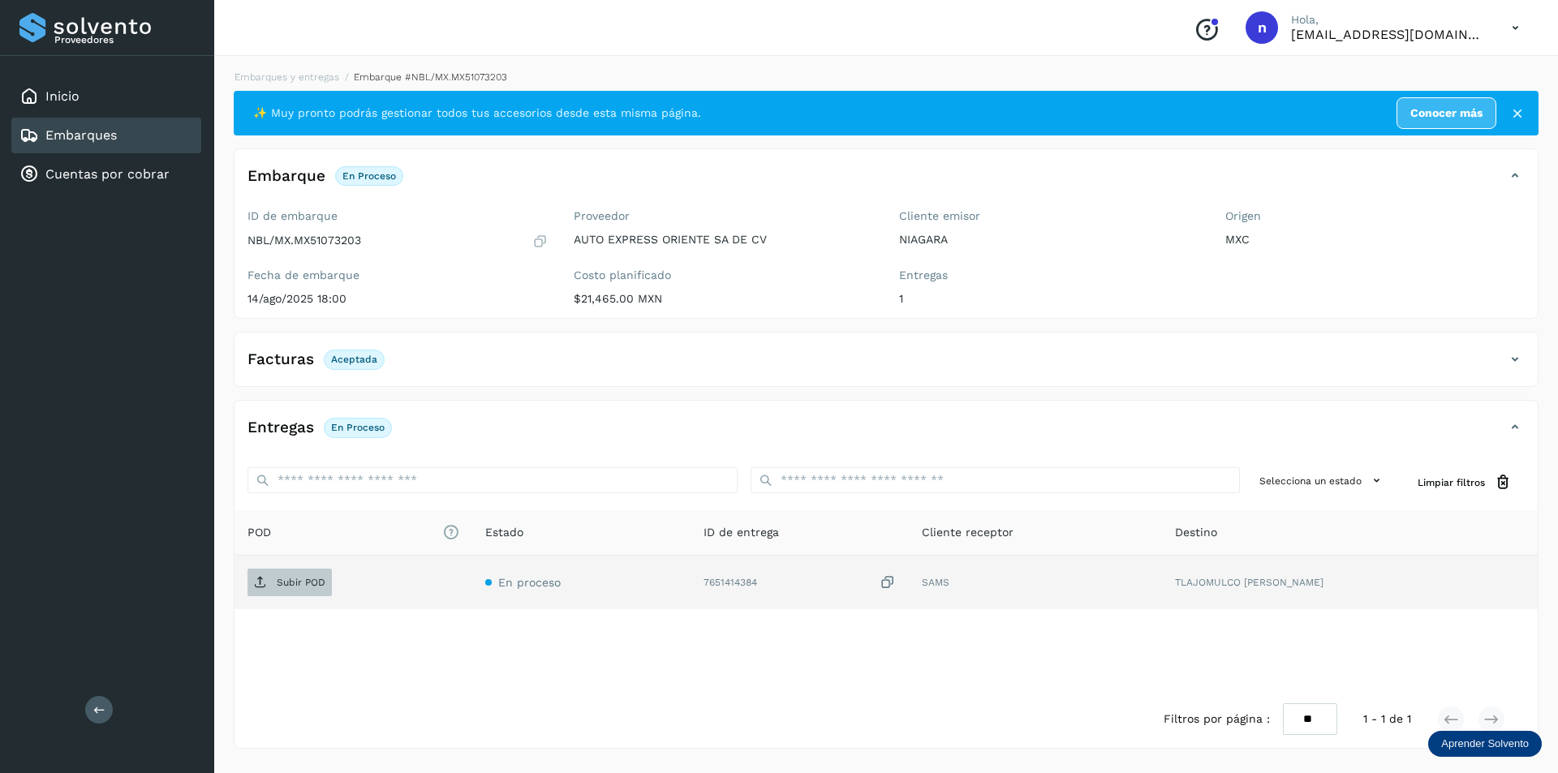 The image size is (1558, 773). I want to click on p: $21,465.00 MXN, so click(724, 299).